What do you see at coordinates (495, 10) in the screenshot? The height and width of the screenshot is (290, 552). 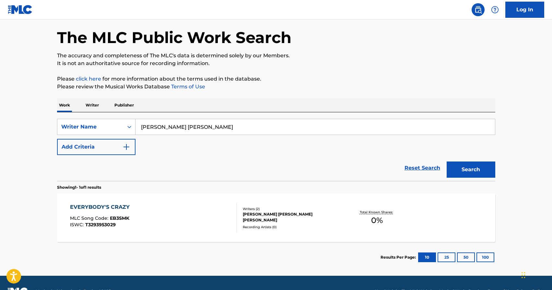 I see `img: help` at bounding box center [495, 10].